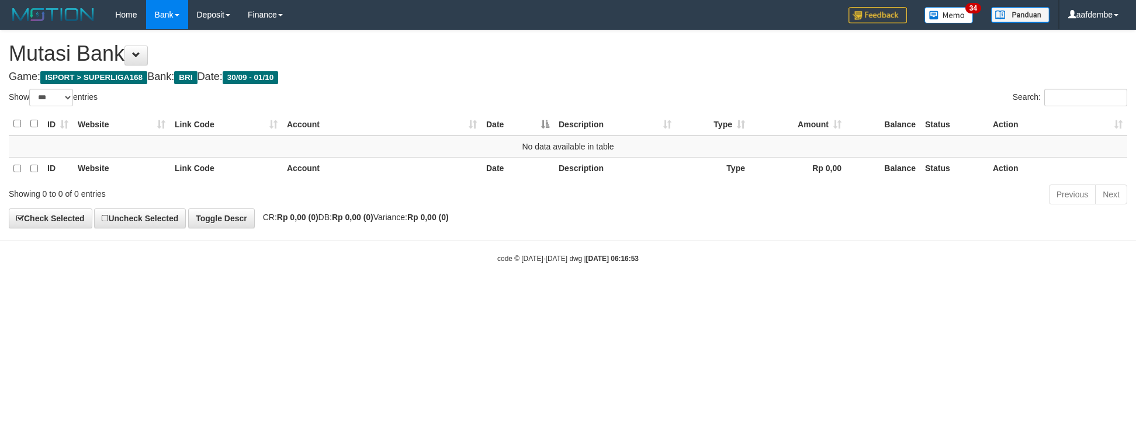 Image resolution: width=1136 pixels, height=428 pixels. I want to click on a: Uncheck Selected, so click(140, 219).